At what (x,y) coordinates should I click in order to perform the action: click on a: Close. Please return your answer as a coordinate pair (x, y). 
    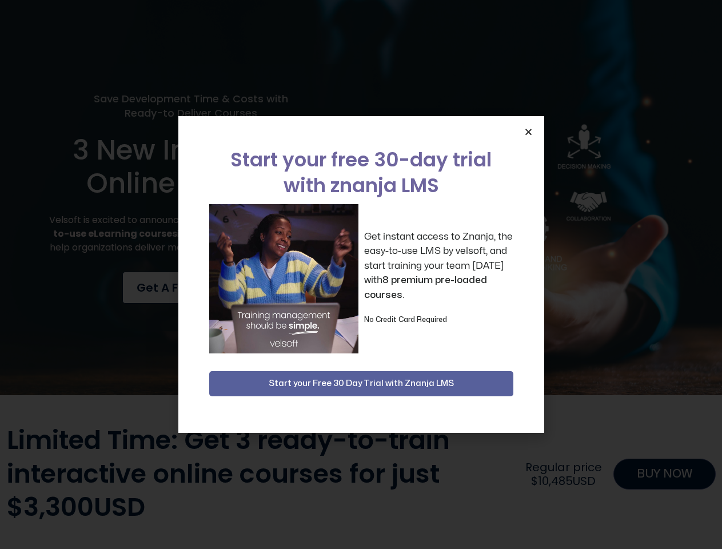
    Looking at the image, I should click on (528, 132).